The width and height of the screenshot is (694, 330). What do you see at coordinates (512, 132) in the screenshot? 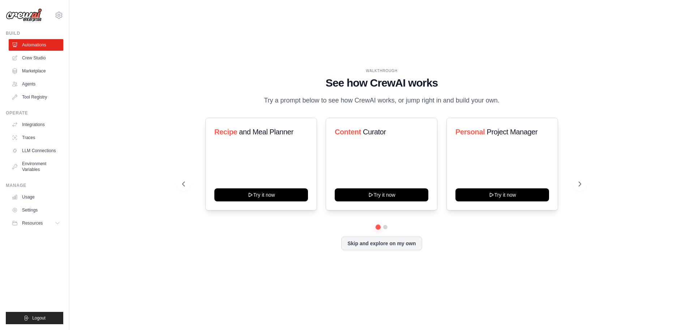
I see `span: Project Manager` at bounding box center [512, 132].